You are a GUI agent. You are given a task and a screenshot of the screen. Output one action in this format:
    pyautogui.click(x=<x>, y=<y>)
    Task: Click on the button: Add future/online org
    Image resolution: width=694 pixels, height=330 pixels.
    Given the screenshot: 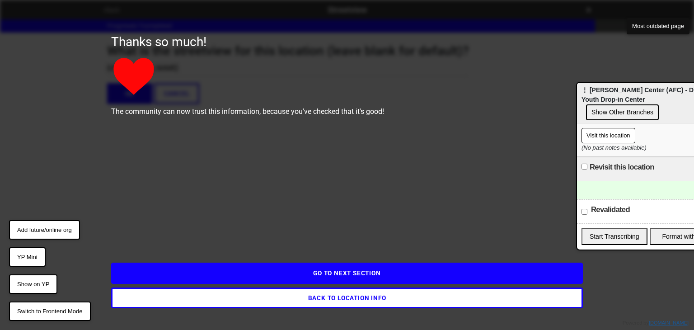 What is the action you would take?
    pyautogui.click(x=44, y=230)
    